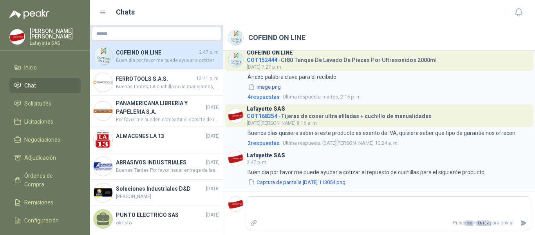 The image size is (535, 235). What do you see at coordinates (157, 53) in the screenshot?
I see `h4: COFEIND ON LINE` at bounding box center [157, 53].